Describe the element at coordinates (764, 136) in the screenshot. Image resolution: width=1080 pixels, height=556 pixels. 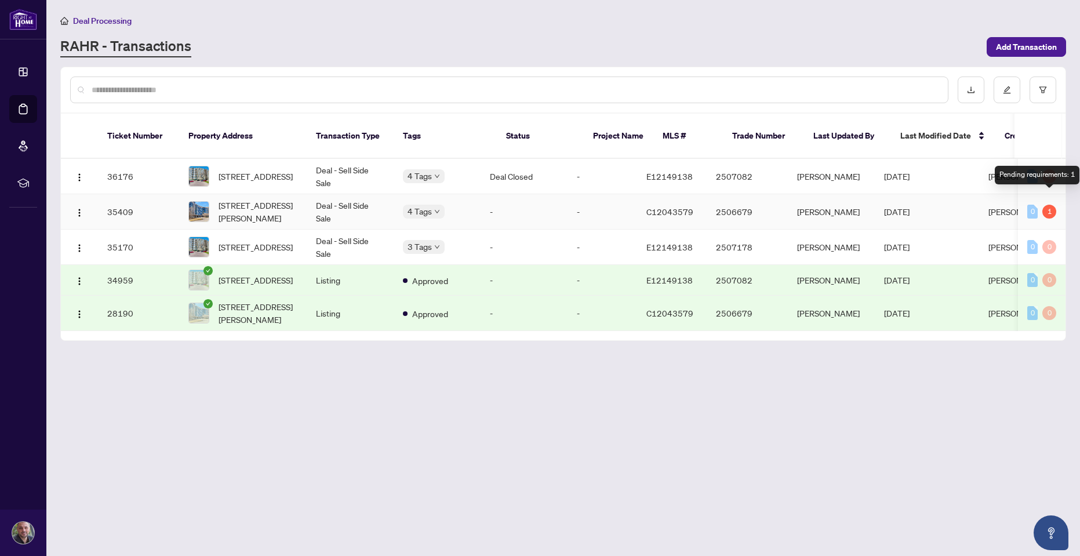
I see `th: Trade Number` at that location.